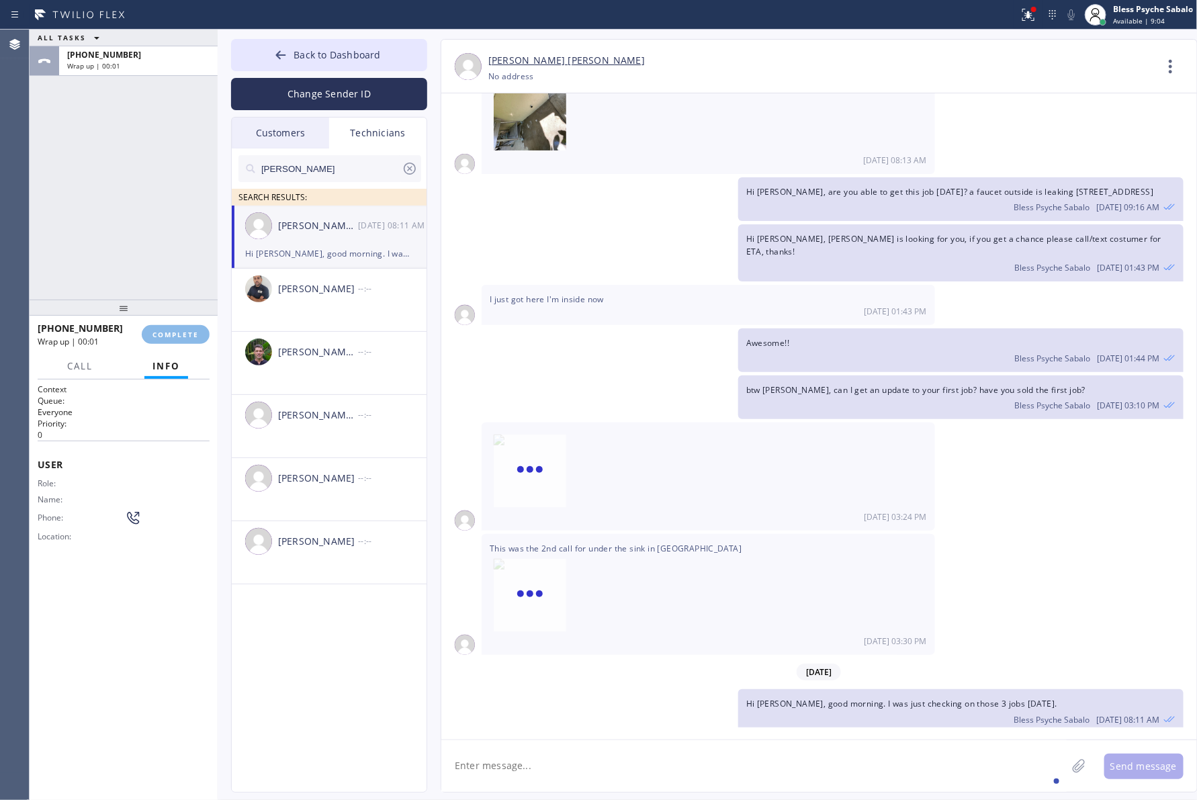  What do you see at coordinates (71, 38) in the screenshot?
I see `button: ALL TASKS` at bounding box center [71, 38].